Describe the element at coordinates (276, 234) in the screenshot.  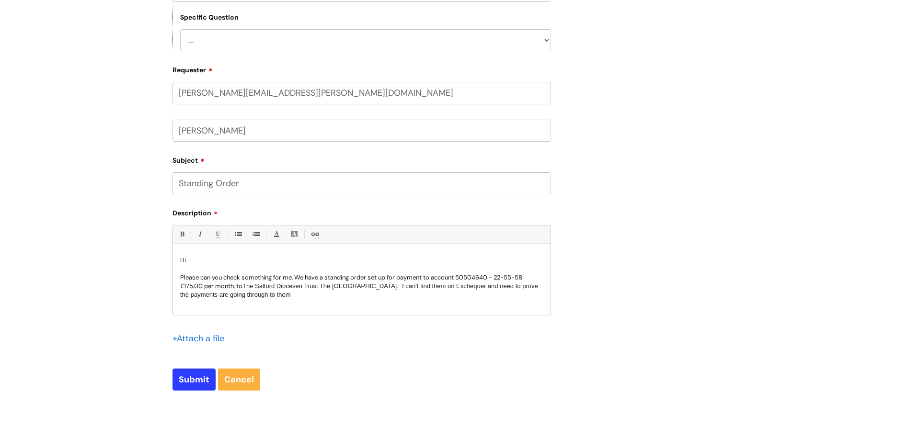
I see `a: Font Color` at that location.